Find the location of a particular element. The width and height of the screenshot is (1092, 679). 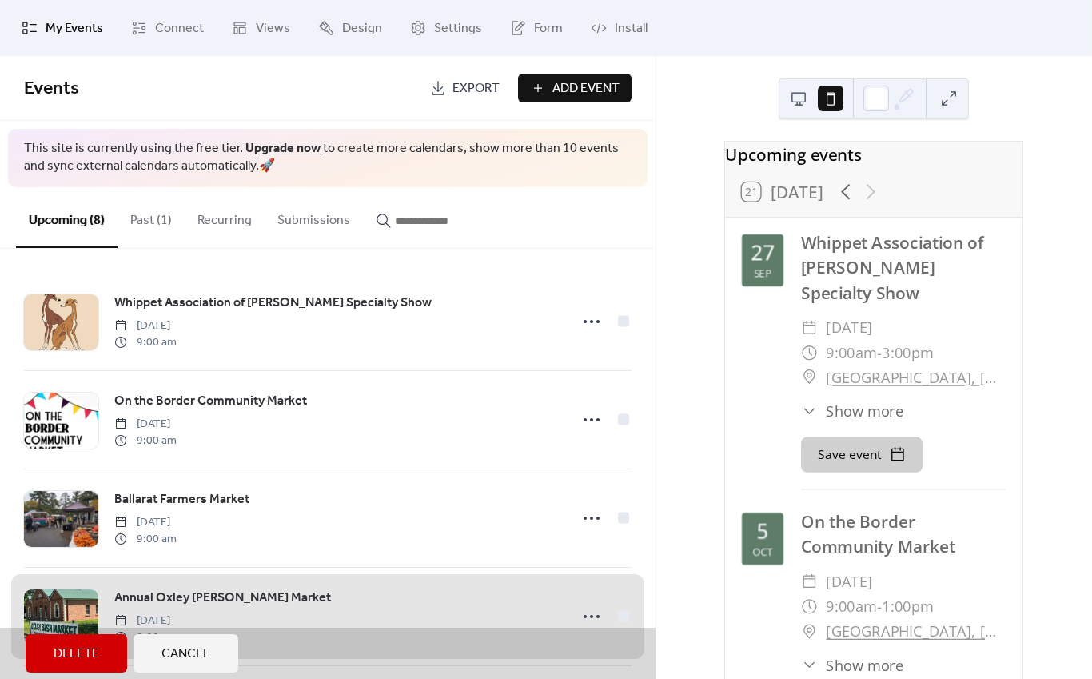

a: Add Event is located at coordinates (575, 88).